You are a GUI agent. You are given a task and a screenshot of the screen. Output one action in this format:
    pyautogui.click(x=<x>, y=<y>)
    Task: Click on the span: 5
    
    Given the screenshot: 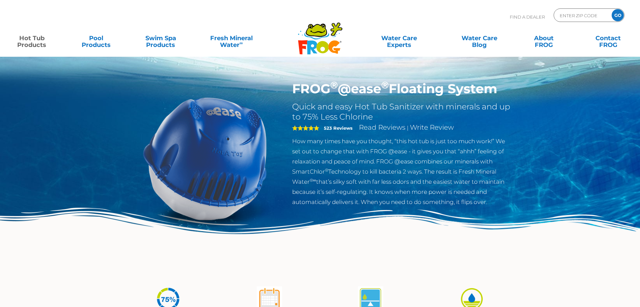 What is the action you would take?
    pyautogui.click(x=306, y=128)
    